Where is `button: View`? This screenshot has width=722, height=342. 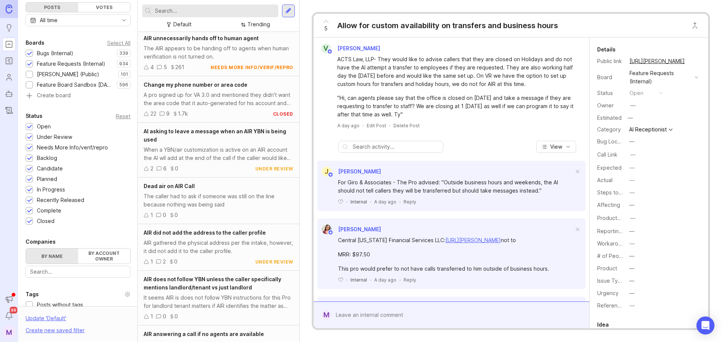
button: View is located at coordinates (556, 147).